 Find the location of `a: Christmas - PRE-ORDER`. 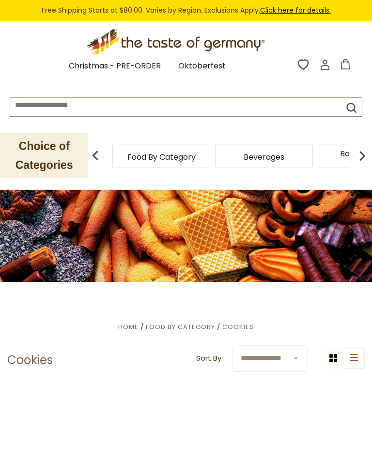

a: Christmas - PRE-ORDER is located at coordinates (115, 66).